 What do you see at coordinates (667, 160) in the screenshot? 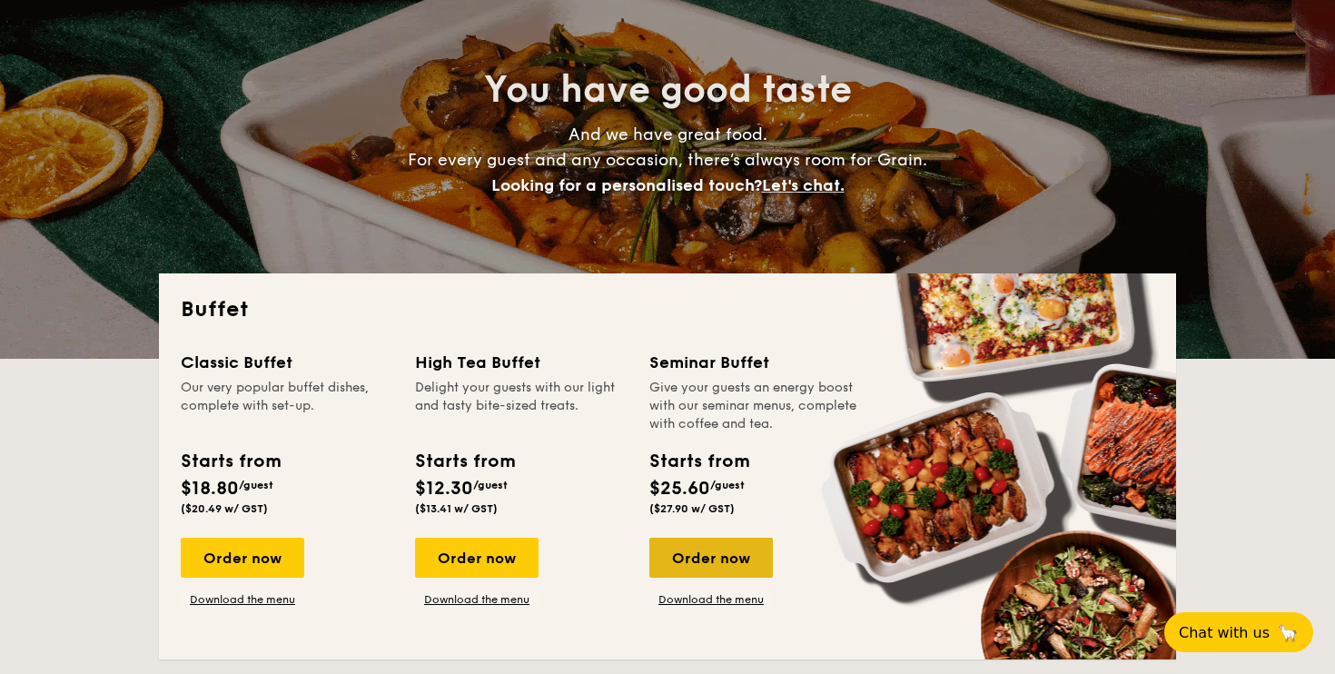
I see `span: And we have great food. For every guest and any occasion, there’s always room for Grain.` at bounding box center [667, 160].